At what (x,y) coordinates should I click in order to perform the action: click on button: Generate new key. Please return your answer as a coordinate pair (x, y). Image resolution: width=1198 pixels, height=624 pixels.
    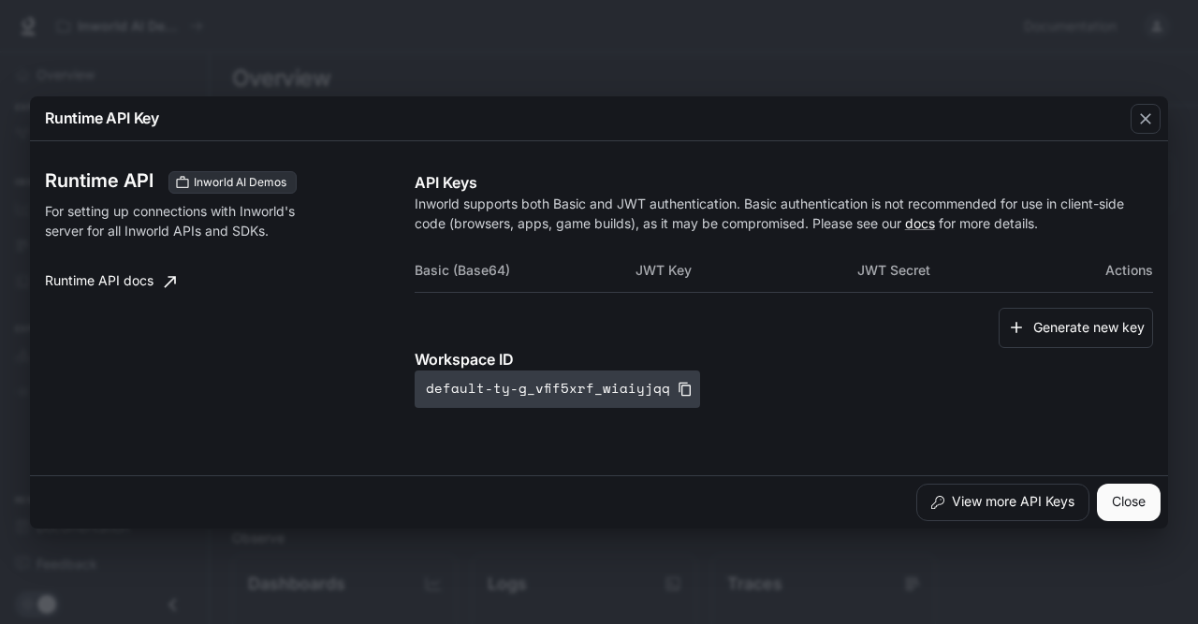
    Looking at the image, I should click on (1075, 328).